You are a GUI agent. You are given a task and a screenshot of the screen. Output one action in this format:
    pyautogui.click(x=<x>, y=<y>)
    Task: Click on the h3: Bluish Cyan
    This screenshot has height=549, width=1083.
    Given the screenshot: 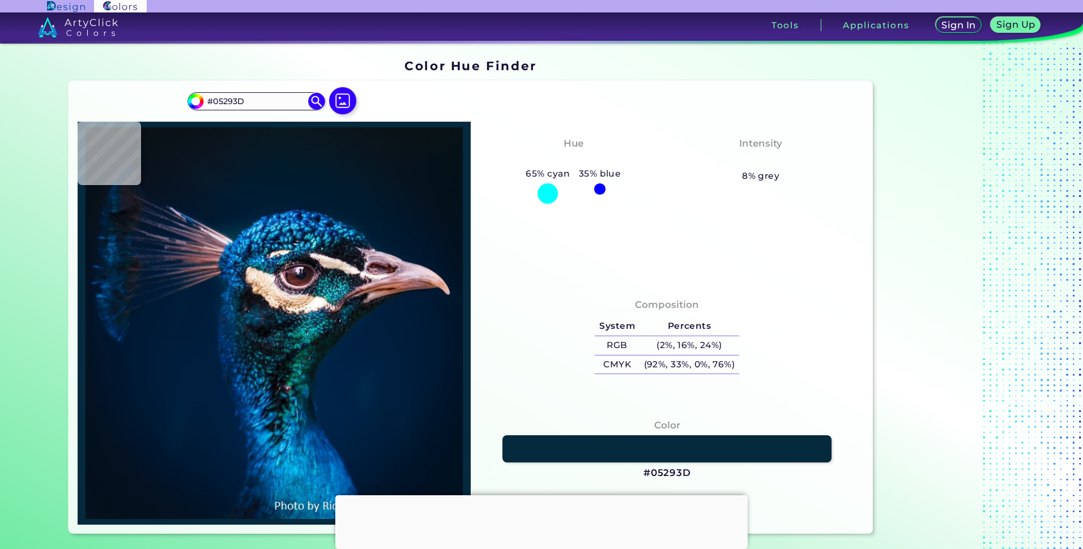 What is the action you would take?
    pyautogui.click(x=573, y=160)
    